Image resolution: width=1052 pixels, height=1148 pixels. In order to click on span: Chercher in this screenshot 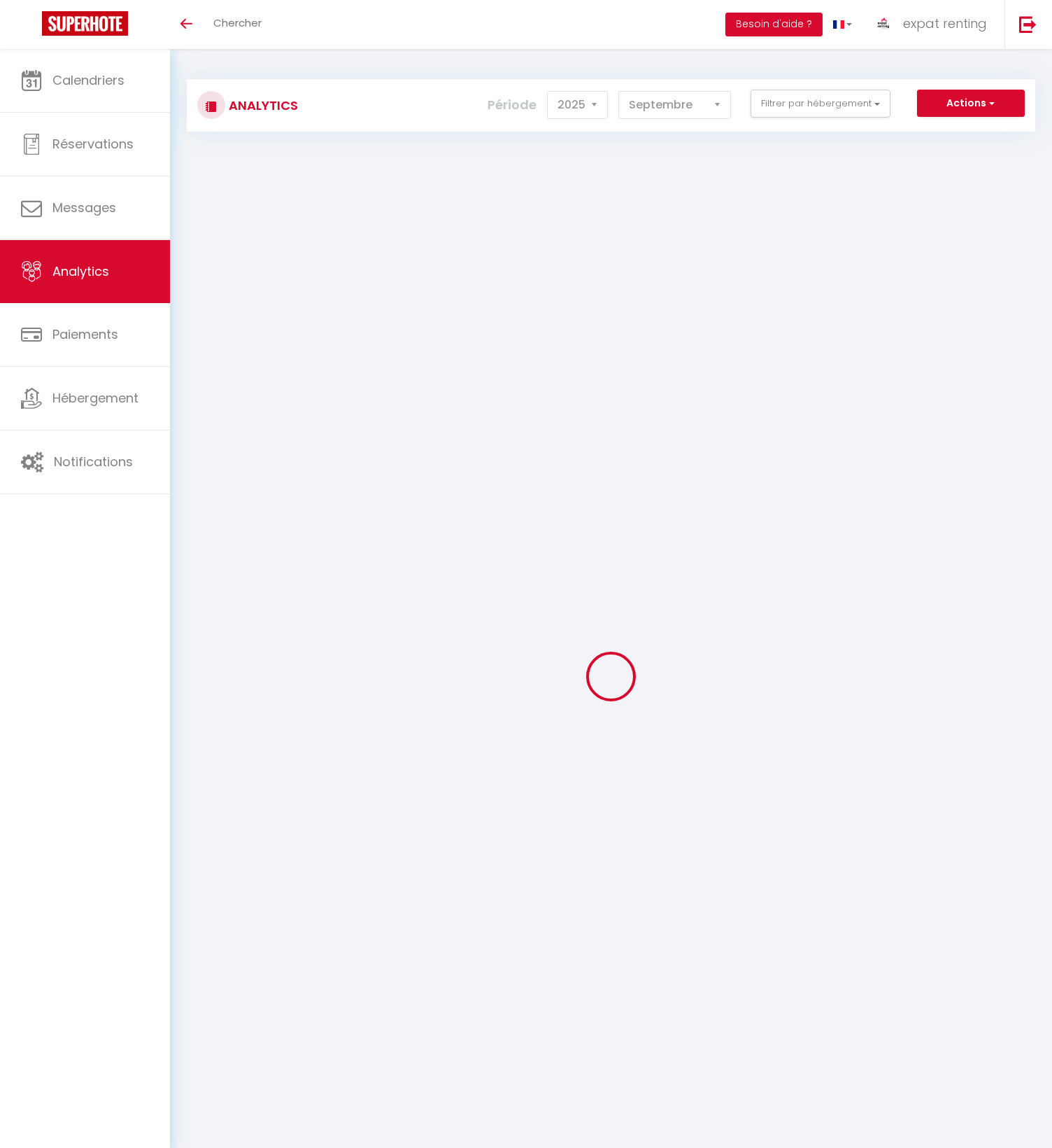, I will do `click(238, 23)`.